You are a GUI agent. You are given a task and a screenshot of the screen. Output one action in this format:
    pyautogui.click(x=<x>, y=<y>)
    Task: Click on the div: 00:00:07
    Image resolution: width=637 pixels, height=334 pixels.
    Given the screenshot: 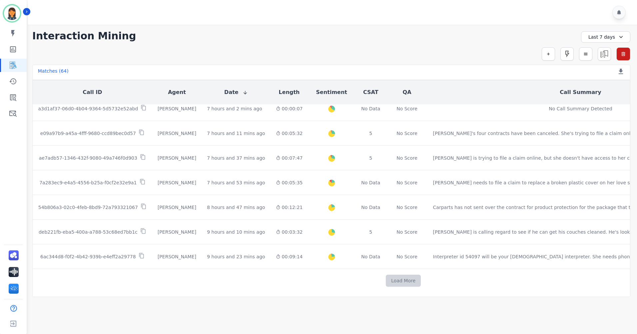 What is the action you would take?
    pyautogui.click(x=289, y=109)
    